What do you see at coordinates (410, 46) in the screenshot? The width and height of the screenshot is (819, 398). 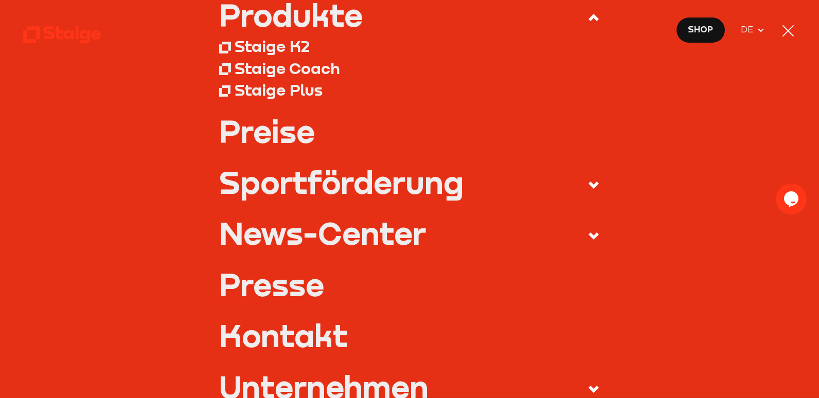 I see `a: Staige K2` at bounding box center [410, 46].